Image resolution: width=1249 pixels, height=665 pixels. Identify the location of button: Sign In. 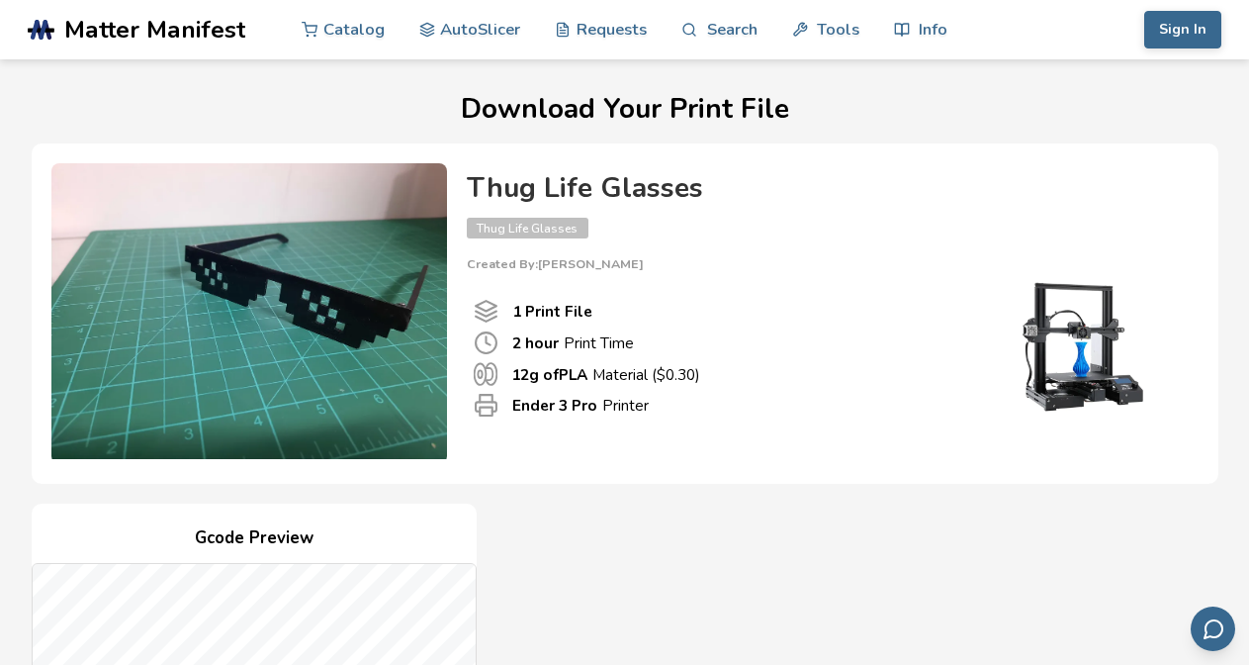
(1183, 30).